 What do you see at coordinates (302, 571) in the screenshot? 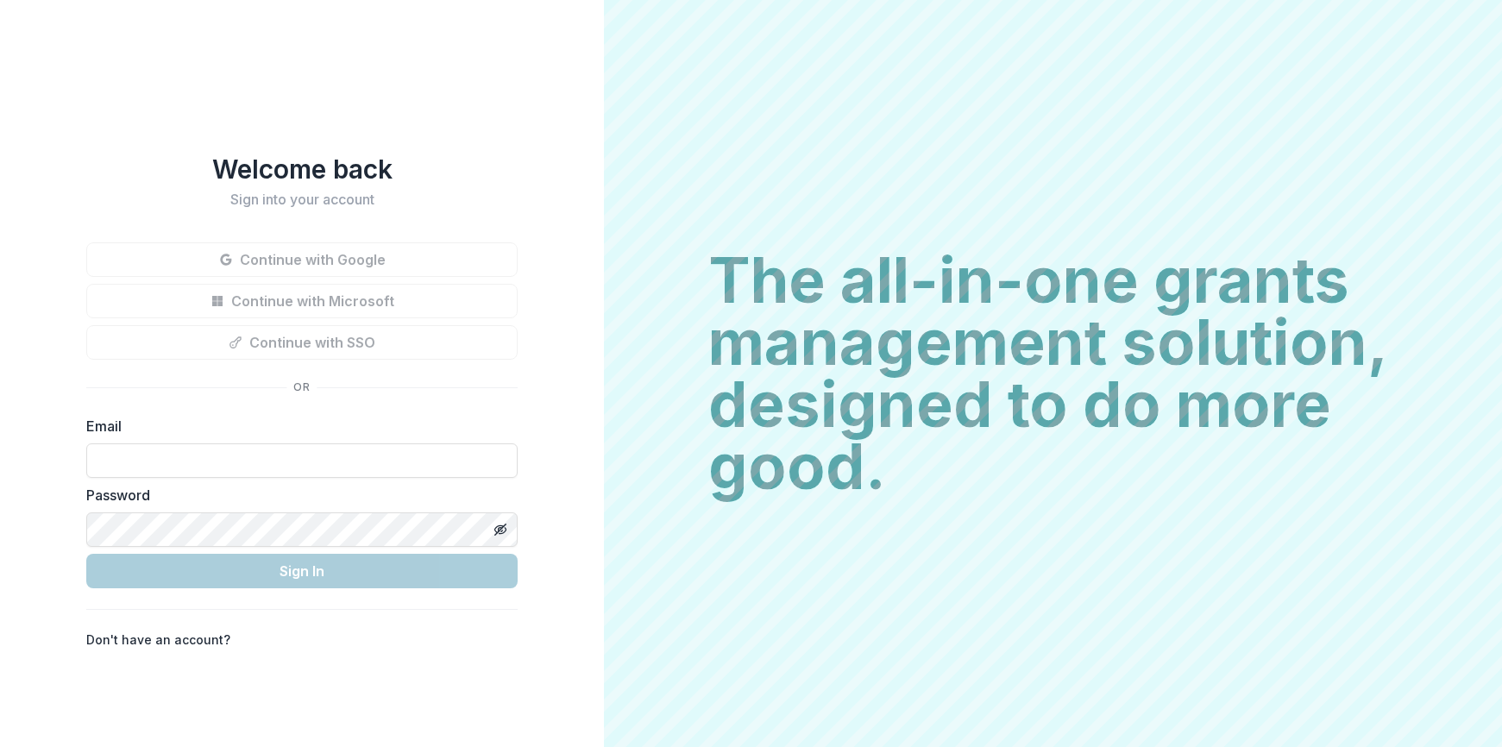
I see `button: Sign In` at bounding box center [302, 571].